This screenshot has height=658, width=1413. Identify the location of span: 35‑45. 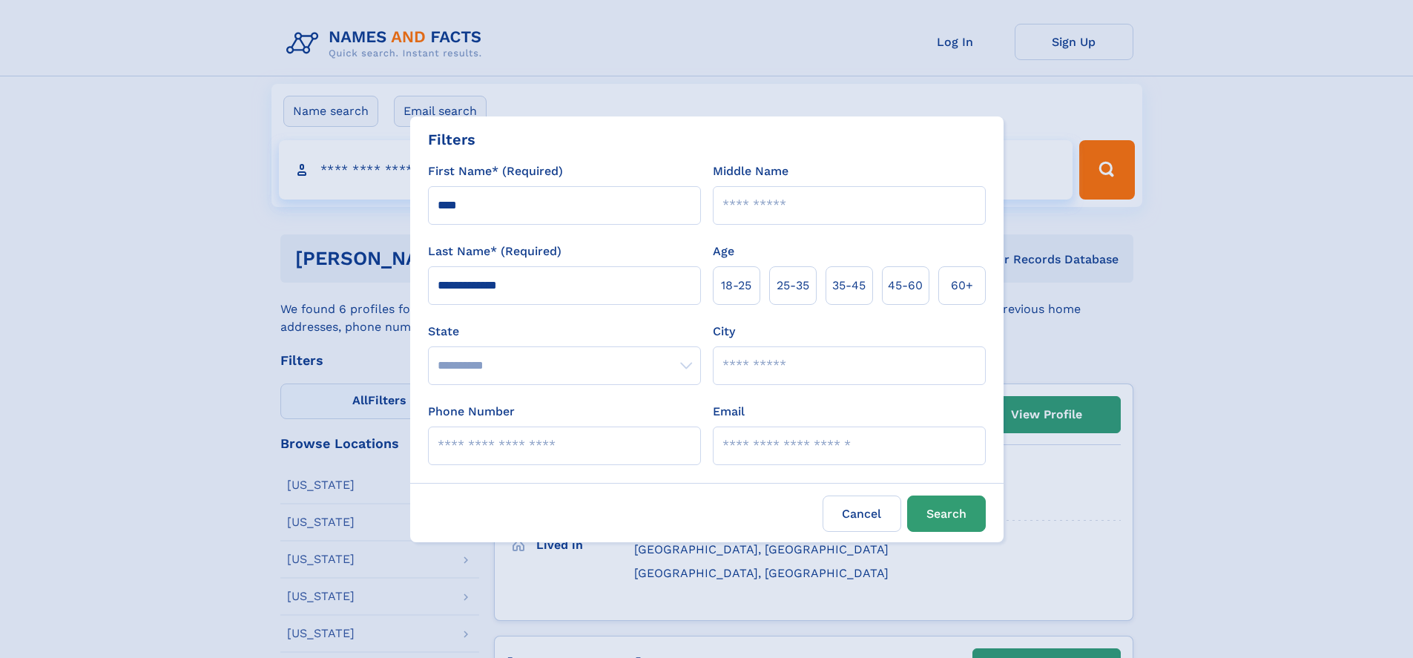
(849, 286).